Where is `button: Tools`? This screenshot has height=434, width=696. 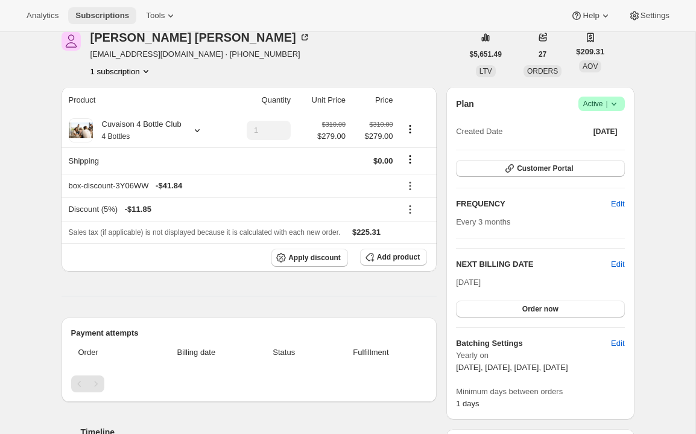 button: Tools is located at coordinates (161, 16).